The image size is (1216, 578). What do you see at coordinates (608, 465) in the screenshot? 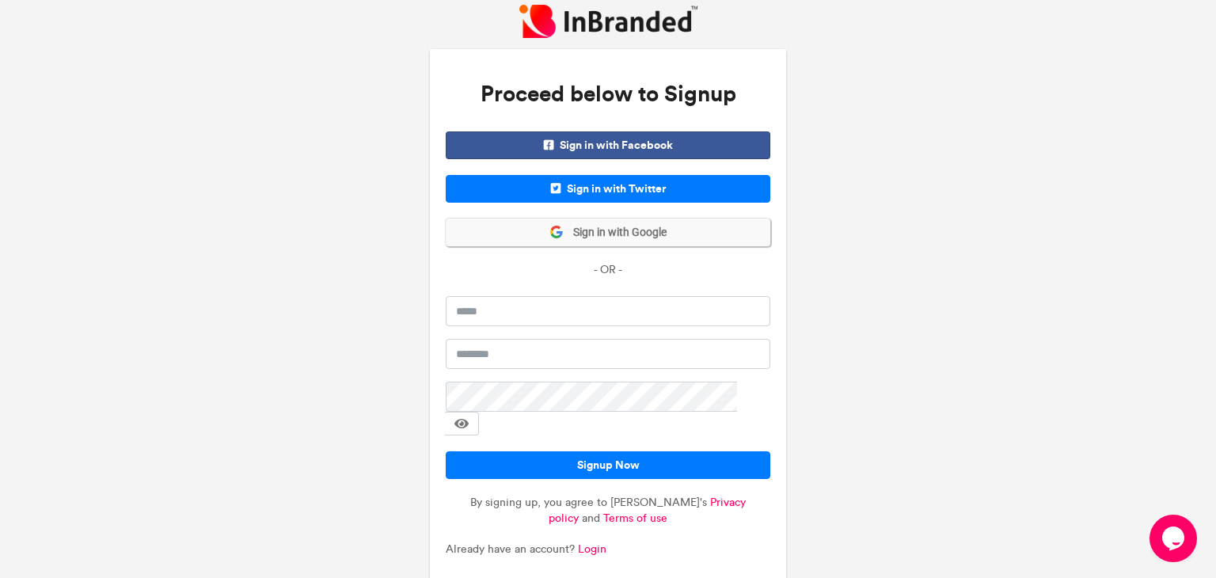
I see `button: Signup Now` at bounding box center [608, 465].